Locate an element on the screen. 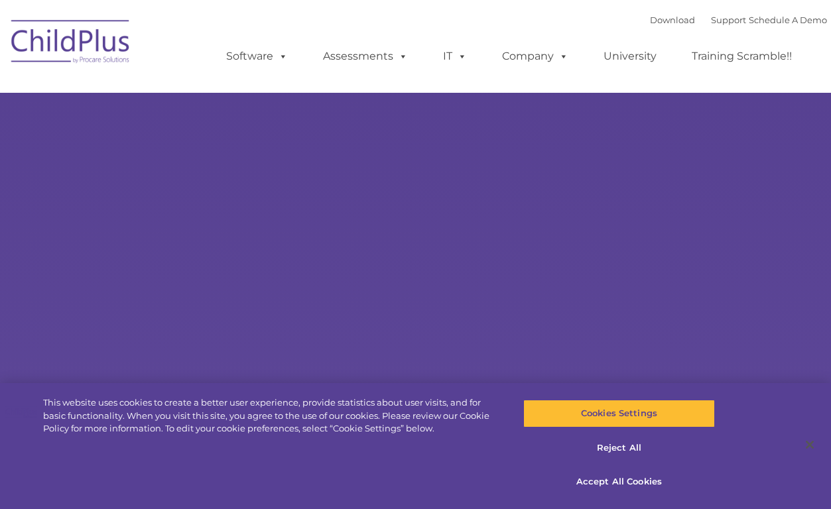 The height and width of the screenshot is (509, 831). a: Assessments is located at coordinates (365, 56).